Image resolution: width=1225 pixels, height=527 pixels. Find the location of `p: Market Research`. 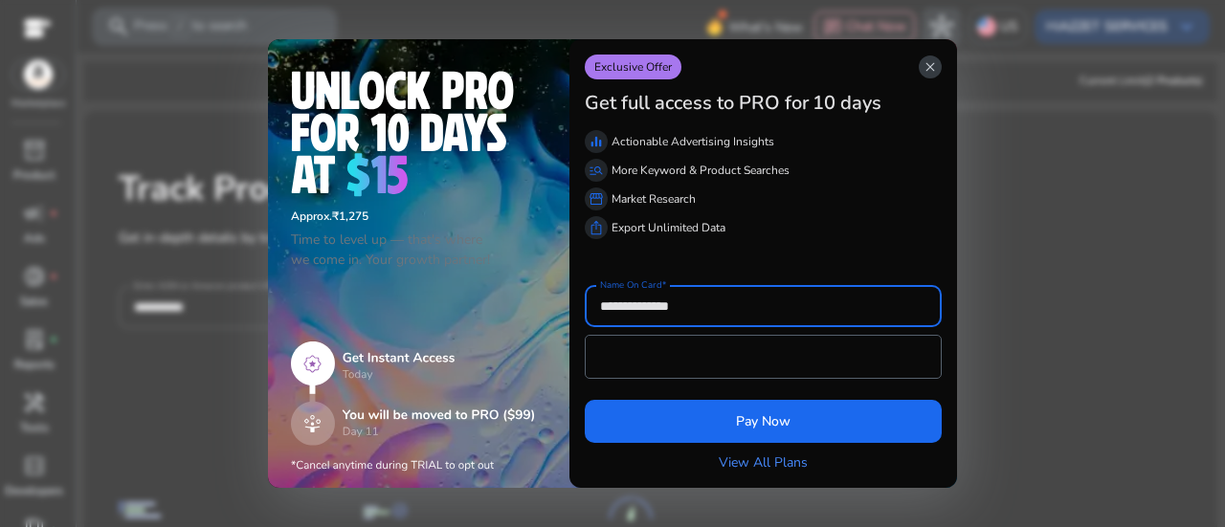

p: Market Research is located at coordinates (654, 199).